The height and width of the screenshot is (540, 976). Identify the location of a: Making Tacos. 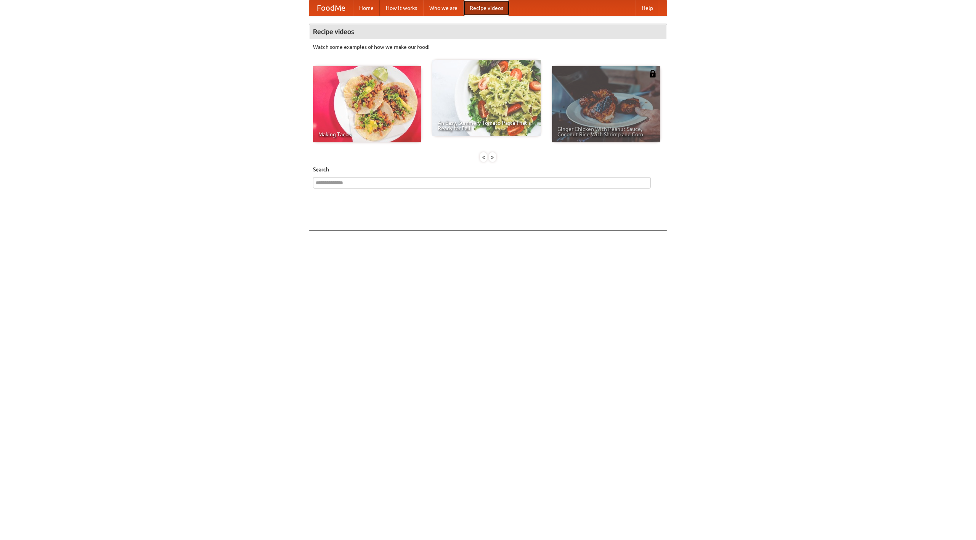
(367, 104).